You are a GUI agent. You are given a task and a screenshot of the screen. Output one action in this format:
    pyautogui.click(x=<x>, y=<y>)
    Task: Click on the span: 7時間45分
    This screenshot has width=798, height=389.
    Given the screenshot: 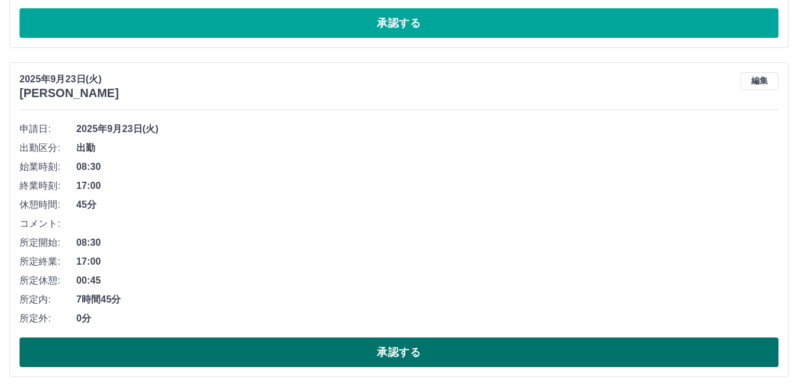 What is the action you would take?
    pyautogui.click(x=427, y=299)
    